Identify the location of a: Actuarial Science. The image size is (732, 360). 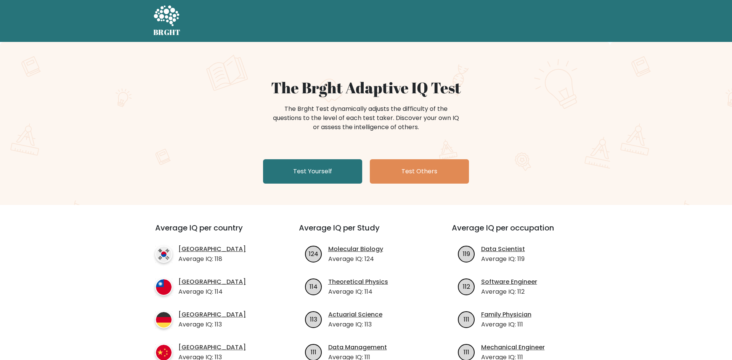
(355, 315).